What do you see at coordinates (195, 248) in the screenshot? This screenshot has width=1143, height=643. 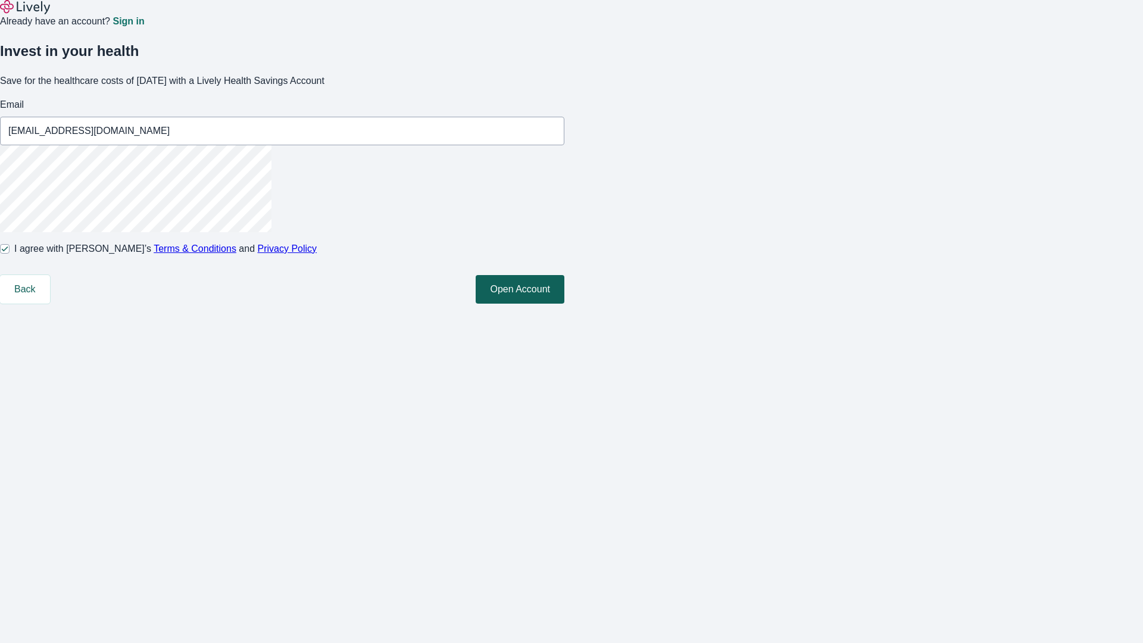 I see `a: Terms & Conditions` at bounding box center [195, 248].